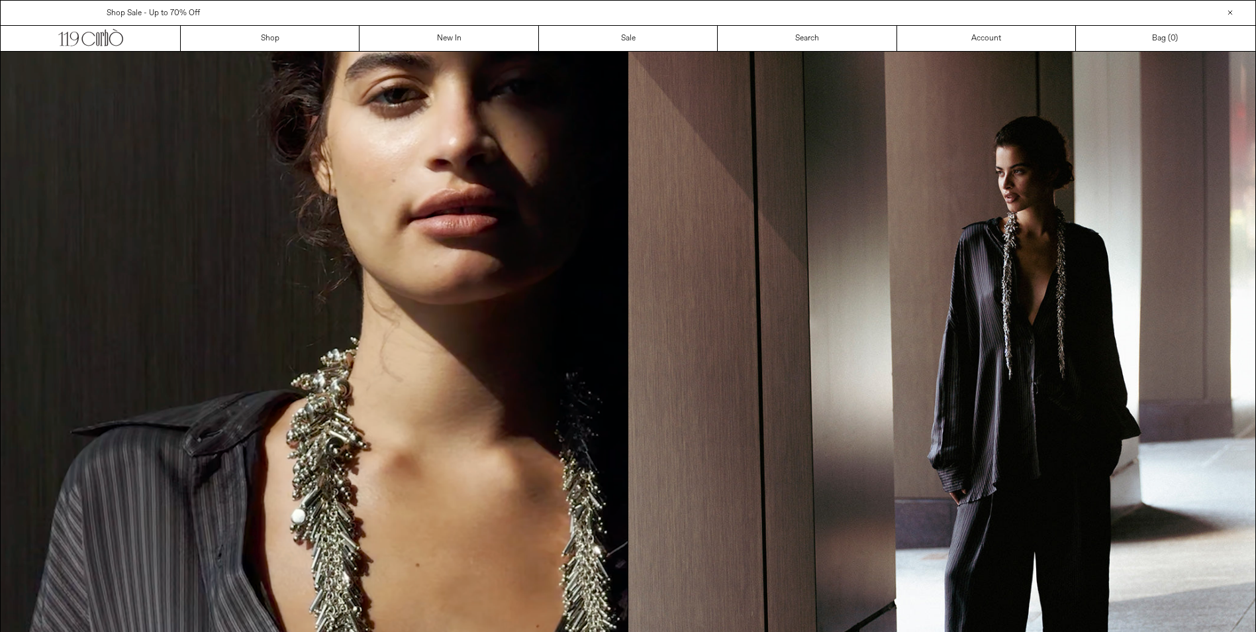 The height and width of the screenshot is (632, 1256). I want to click on span: 0, so click(1173, 38).